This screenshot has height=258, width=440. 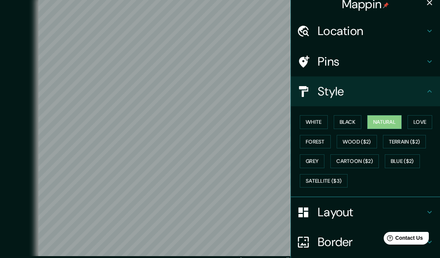 What do you see at coordinates (365, 31) in the screenshot?
I see `div: Location` at bounding box center [365, 31].